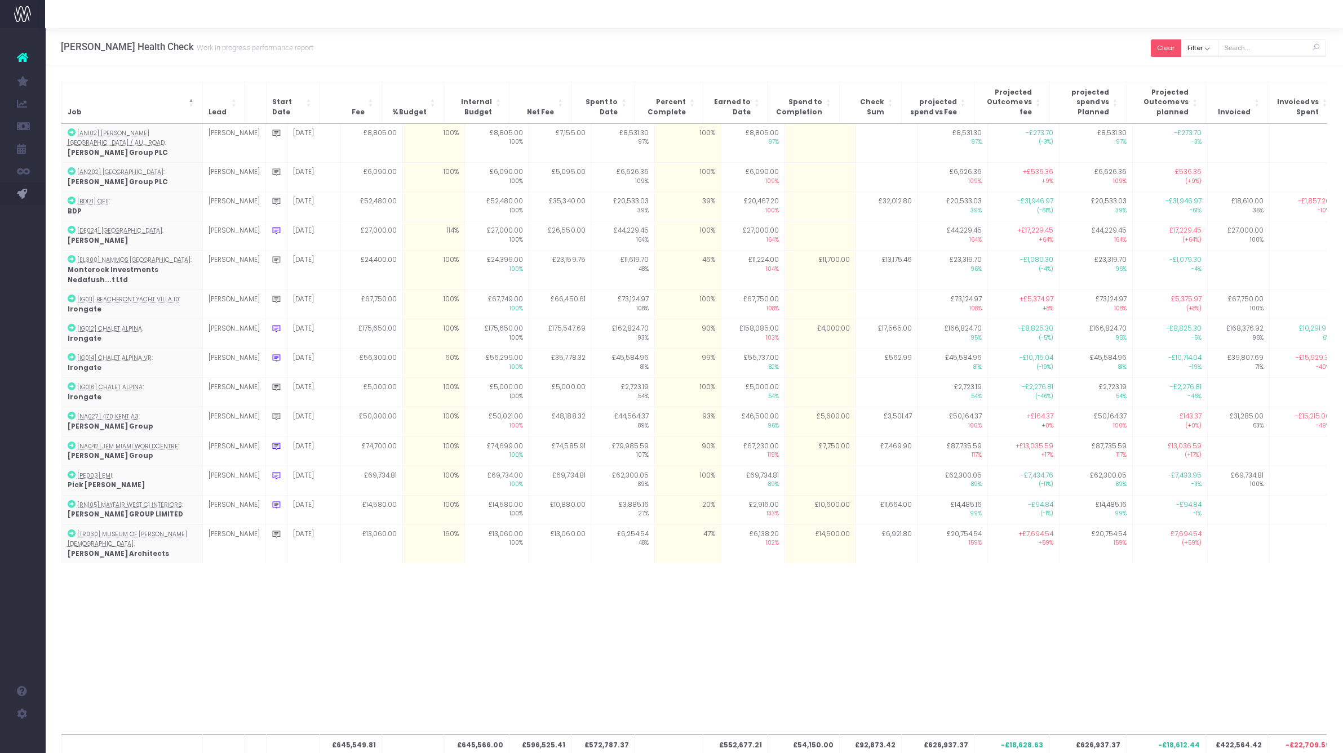 This screenshot has height=753, width=1343. Describe the element at coordinates (953, 305) in the screenshot. I see `td: £73,124.97` at that location.